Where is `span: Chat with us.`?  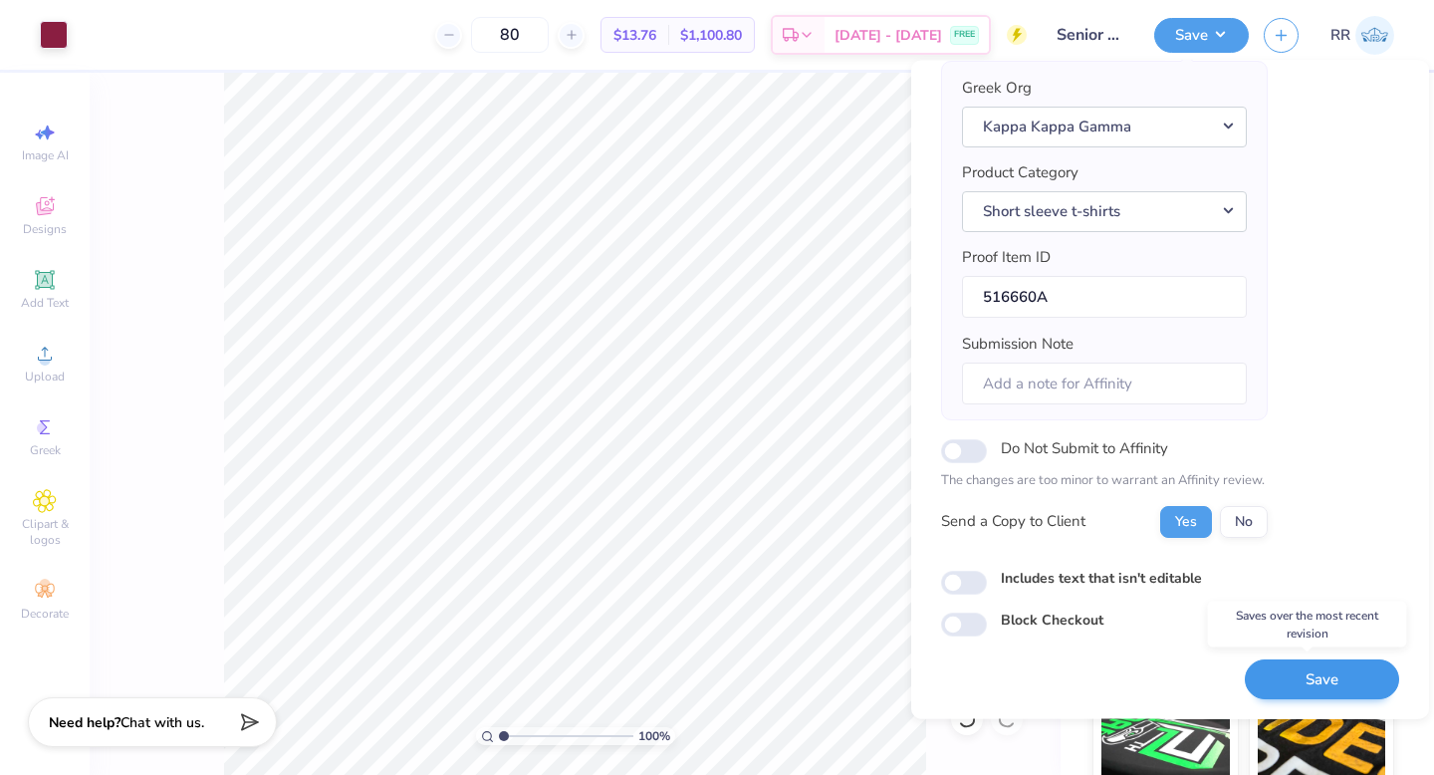 span: Chat with us. is located at coordinates (162, 722).